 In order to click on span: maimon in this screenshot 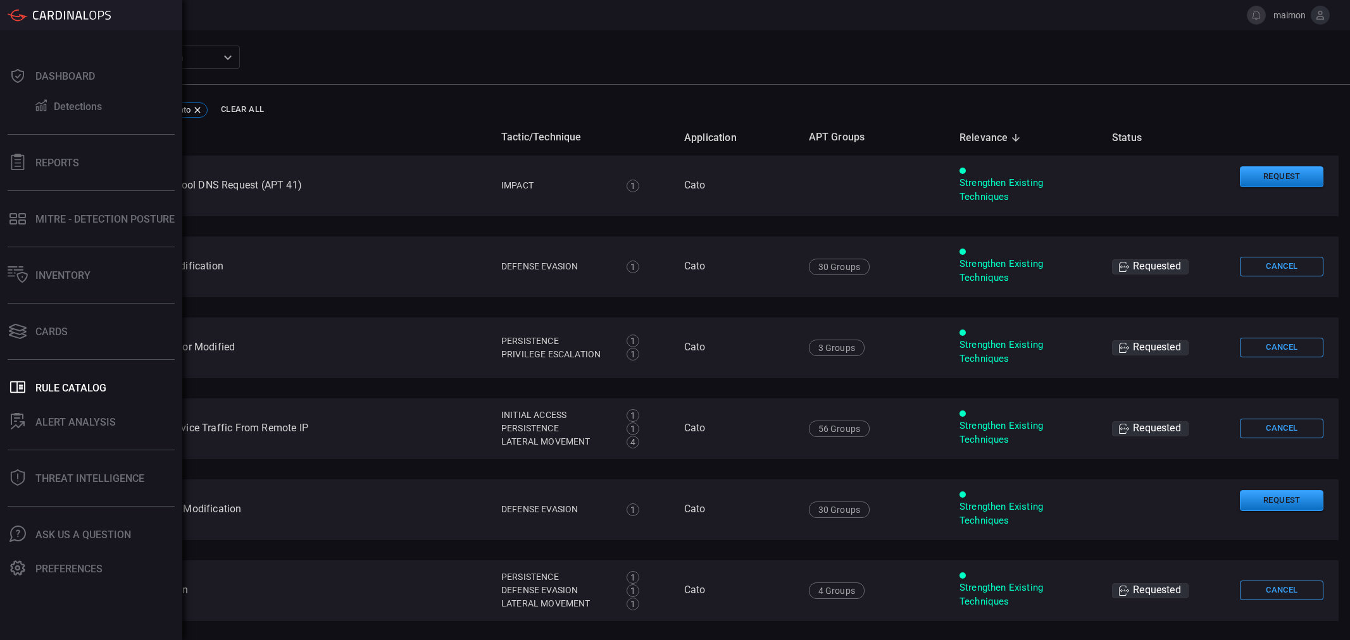, I will do `click(1288, 15)`.